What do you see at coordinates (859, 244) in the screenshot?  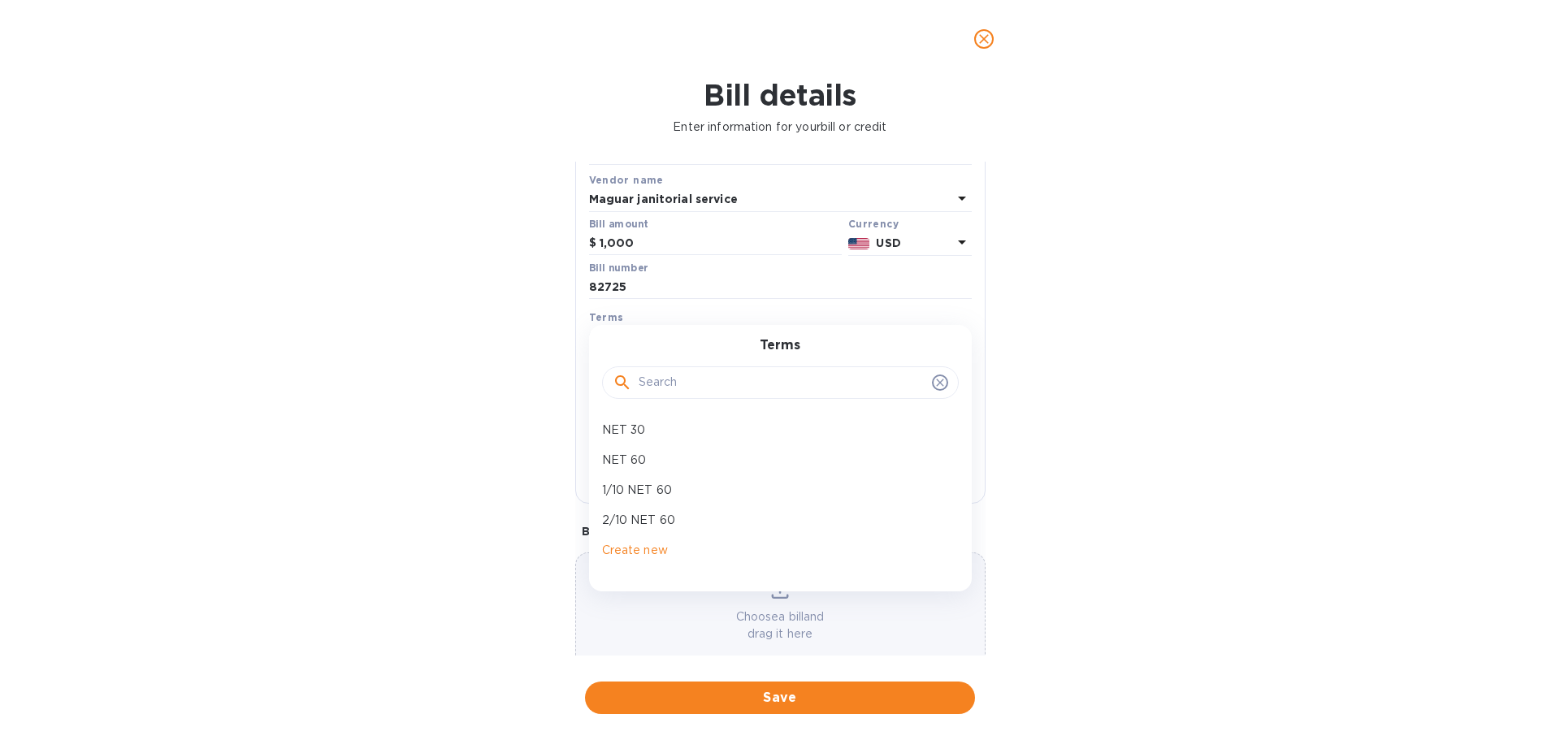 I see `img: USD` at bounding box center [859, 244].